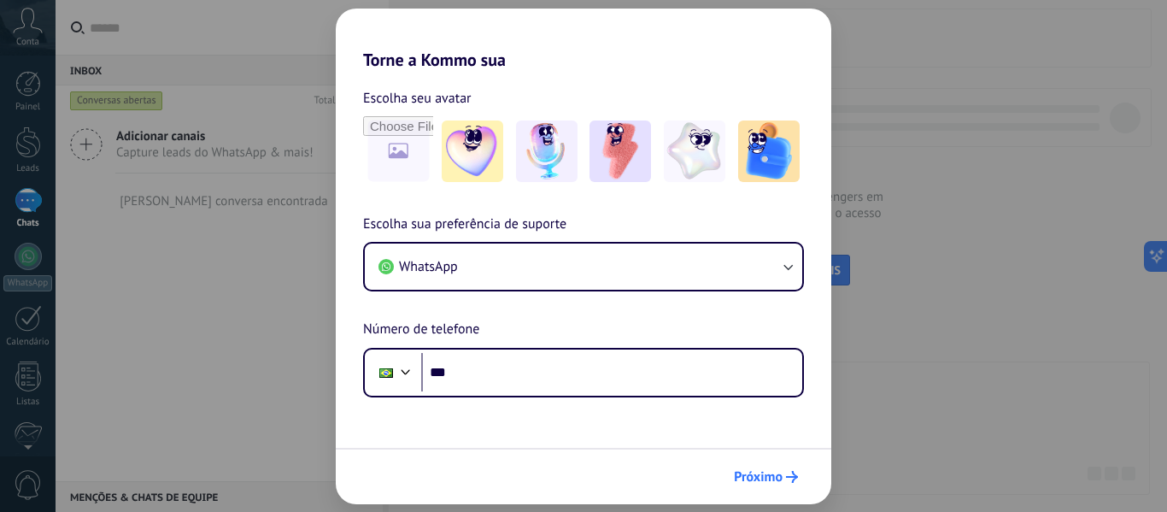 The image size is (1167, 512). I want to click on img: -5.jpeg, so click(769, 151).